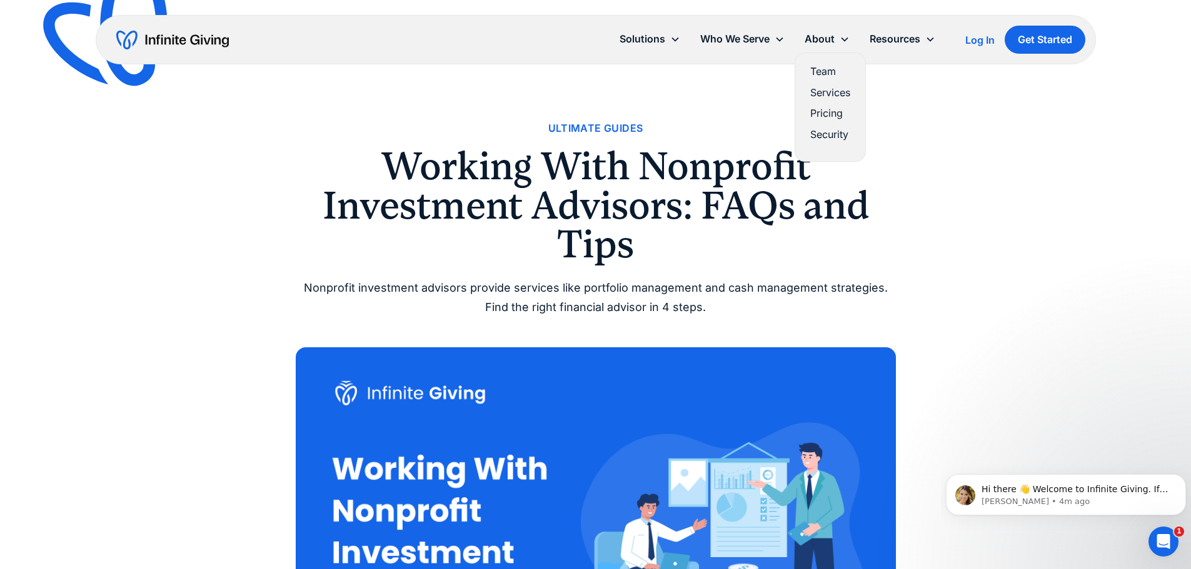 The width and height of the screenshot is (1191, 569). I want to click on p: Hi there 👋 Welcome to Infinite Giving. If you have any questions, just reply to this message. [GE..., so click(135, 42).